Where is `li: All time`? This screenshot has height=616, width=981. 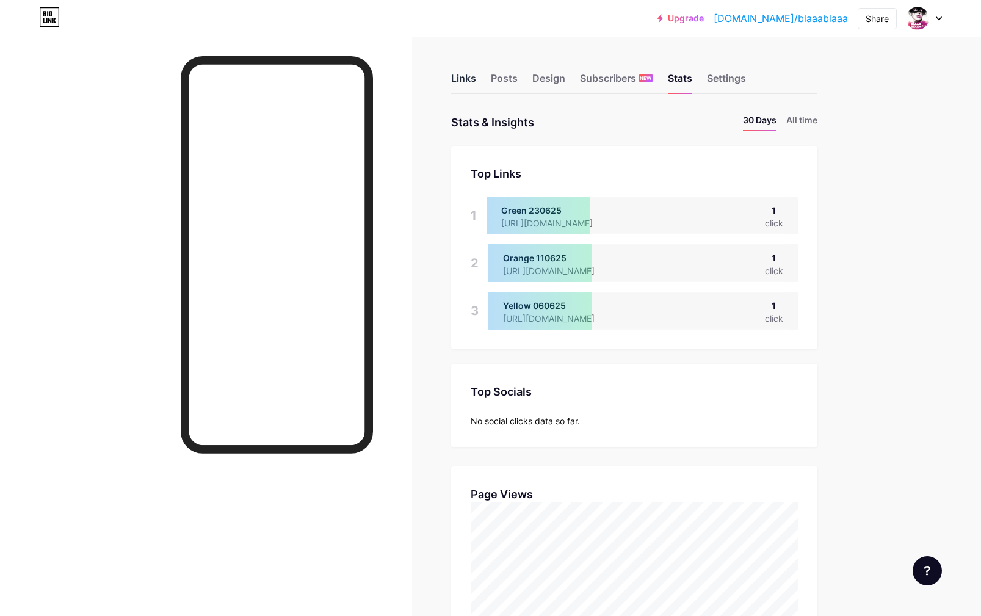 li: All time is located at coordinates (802, 122).